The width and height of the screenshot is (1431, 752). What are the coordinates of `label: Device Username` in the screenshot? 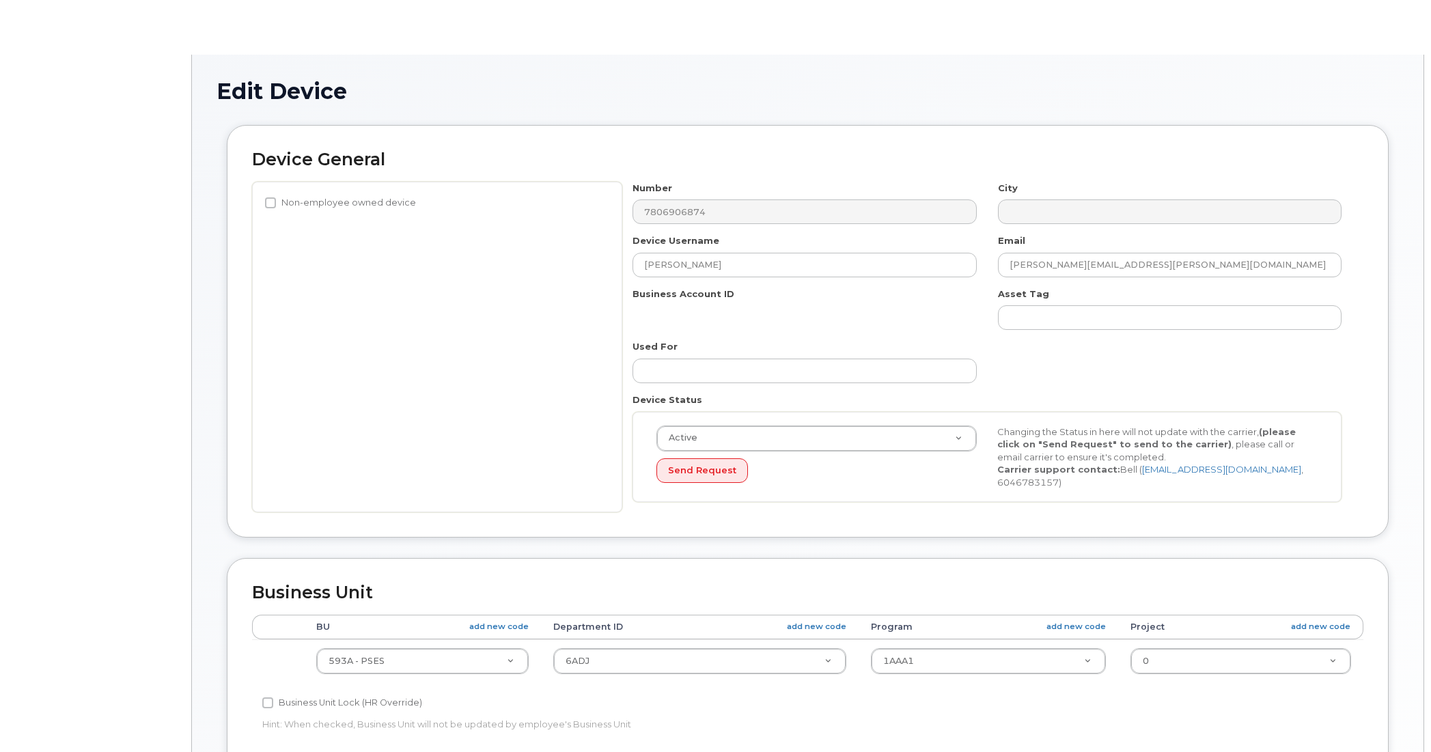 It's located at (675, 240).